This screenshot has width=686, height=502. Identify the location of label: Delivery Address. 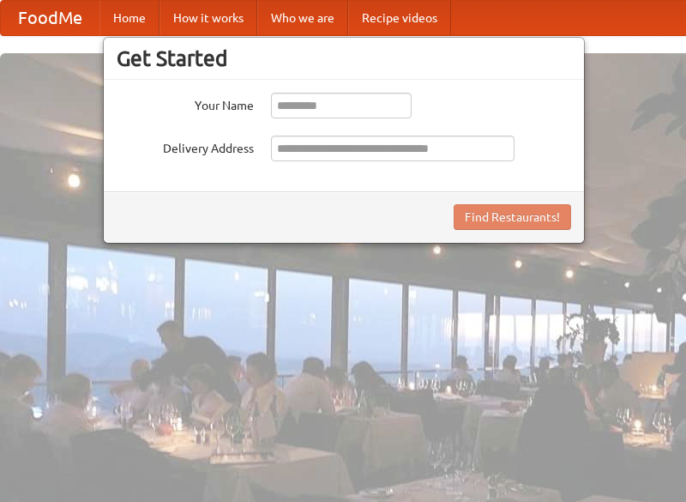
(185, 146).